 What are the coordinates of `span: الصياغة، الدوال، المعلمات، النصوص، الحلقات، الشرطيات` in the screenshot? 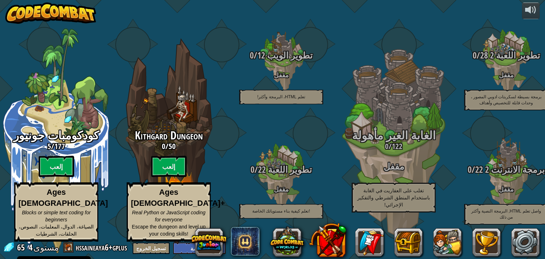 It's located at (56, 230).